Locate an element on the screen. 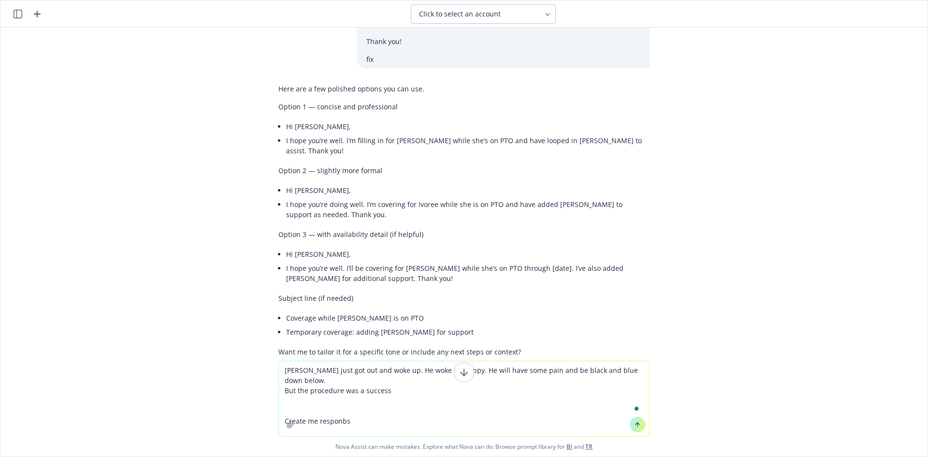  p: Thank you! is located at coordinates (503, 41).